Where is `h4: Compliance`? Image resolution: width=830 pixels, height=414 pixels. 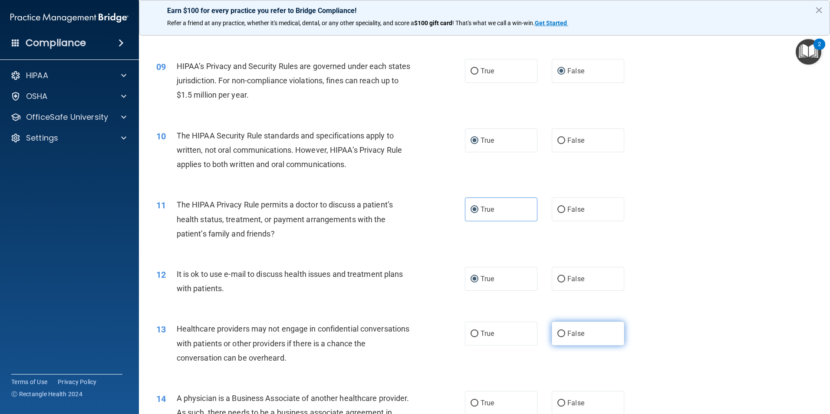 h4: Compliance is located at coordinates (56, 43).